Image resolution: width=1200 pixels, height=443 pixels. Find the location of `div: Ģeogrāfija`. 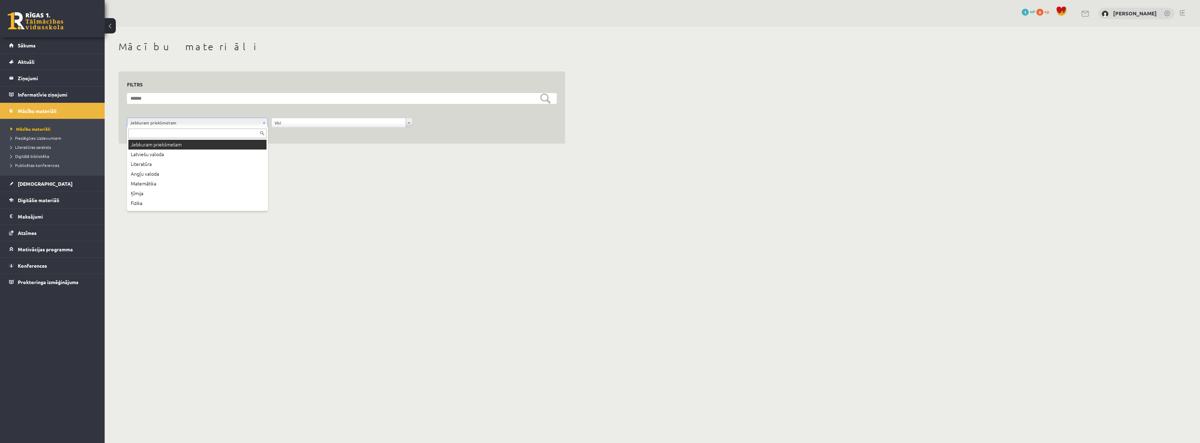

div: Ģeogrāfija is located at coordinates (197, 213).